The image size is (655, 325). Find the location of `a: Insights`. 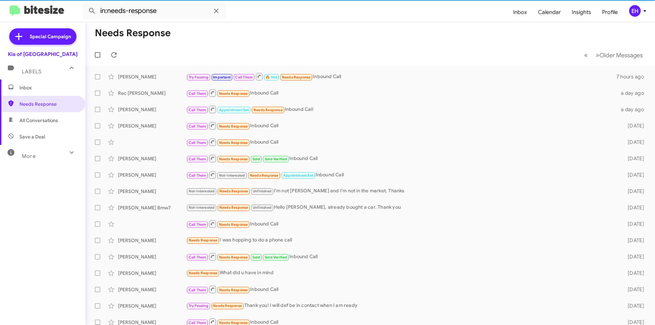

a: Insights is located at coordinates (582, 12).